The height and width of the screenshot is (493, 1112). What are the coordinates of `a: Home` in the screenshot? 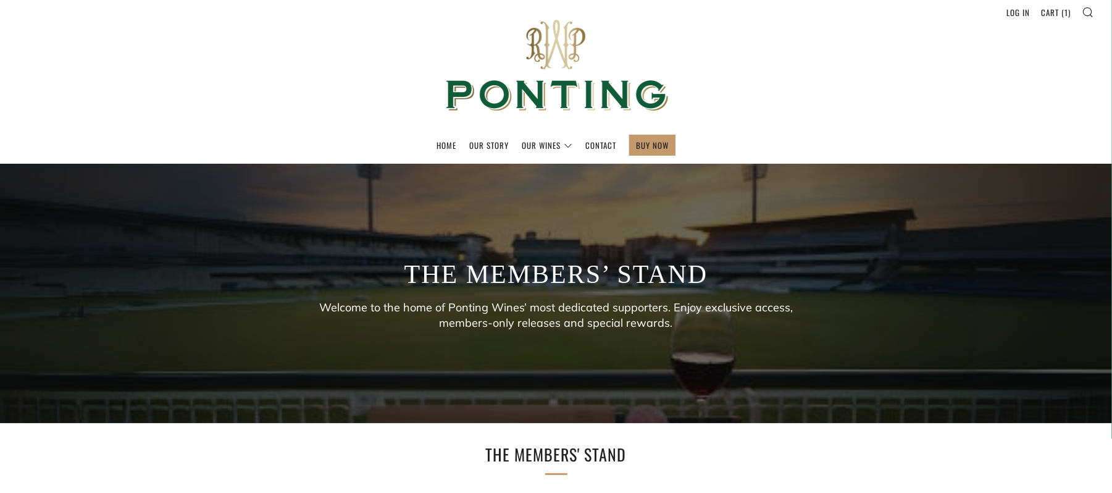 It's located at (446, 145).